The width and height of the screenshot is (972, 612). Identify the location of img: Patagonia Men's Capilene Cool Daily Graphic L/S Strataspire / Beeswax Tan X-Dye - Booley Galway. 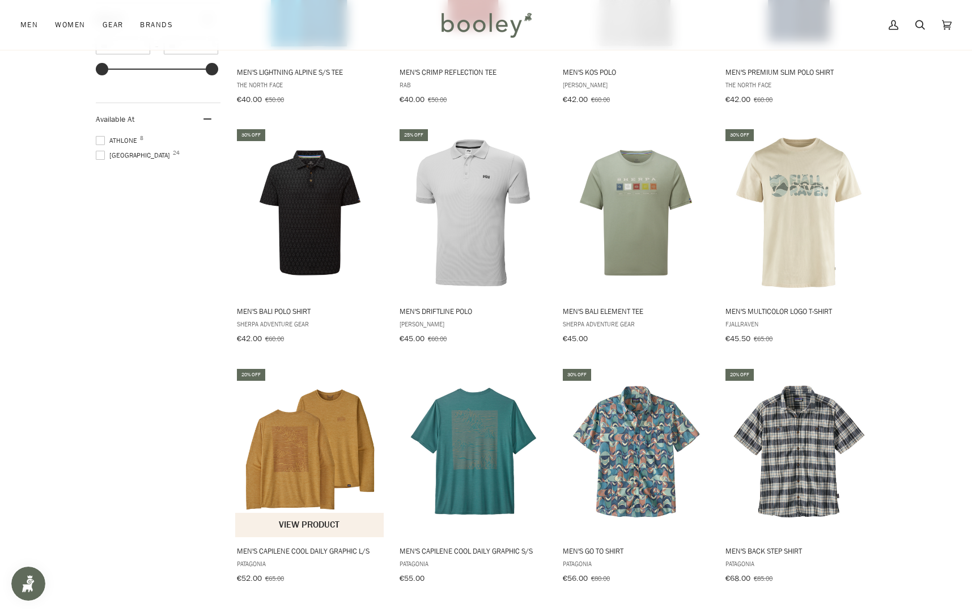
(310, 452).